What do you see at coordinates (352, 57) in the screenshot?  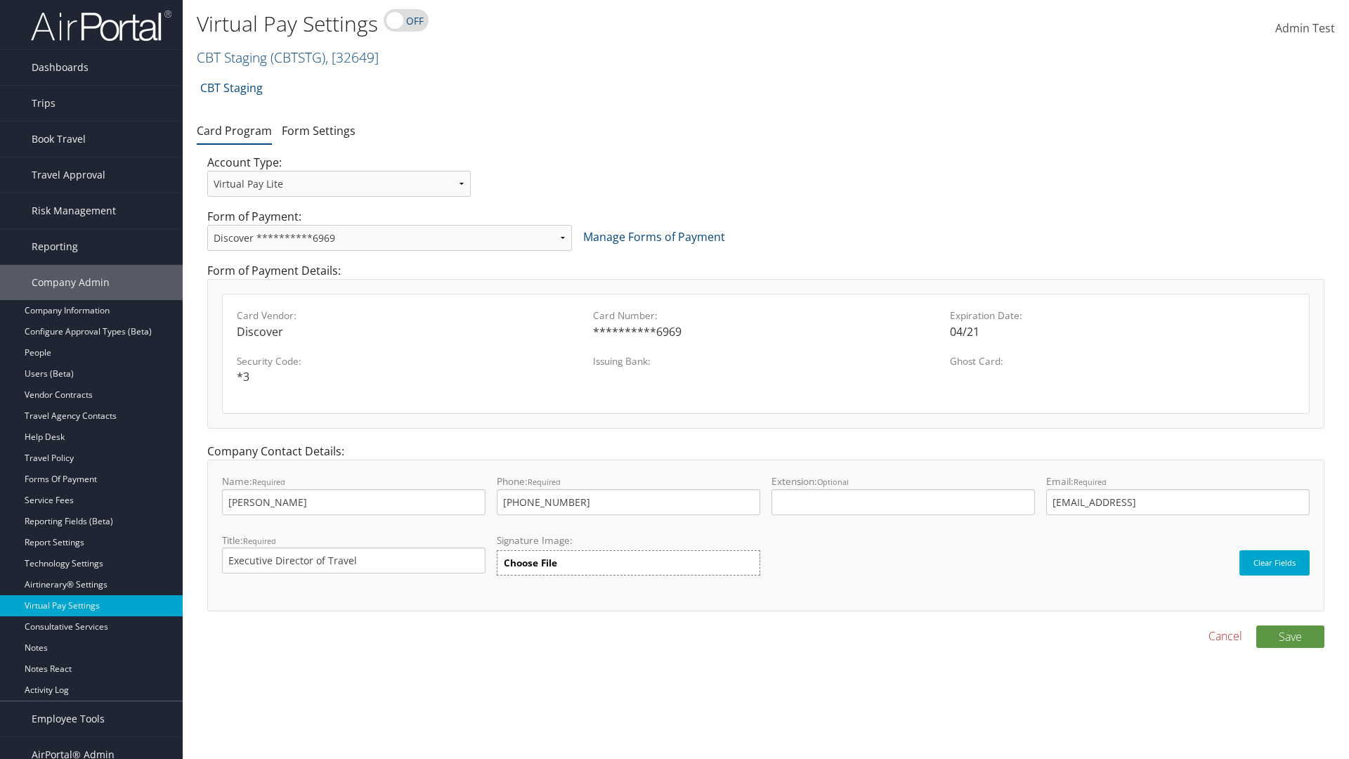 I see `span: , [ 32649 ]` at bounding box center [352, 57].